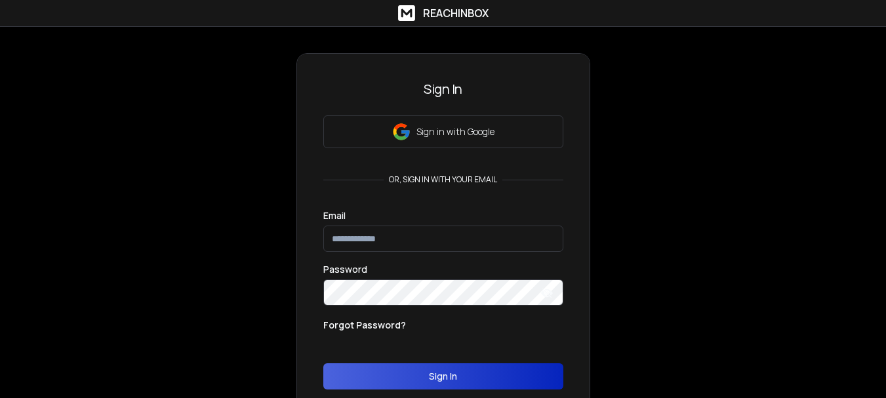 This screenshot has height=398, width=886. What do you see at coordinates (443, 180) in the screenshot?
I see `p: or, sign in with your email` at bounding box center [443, 180].